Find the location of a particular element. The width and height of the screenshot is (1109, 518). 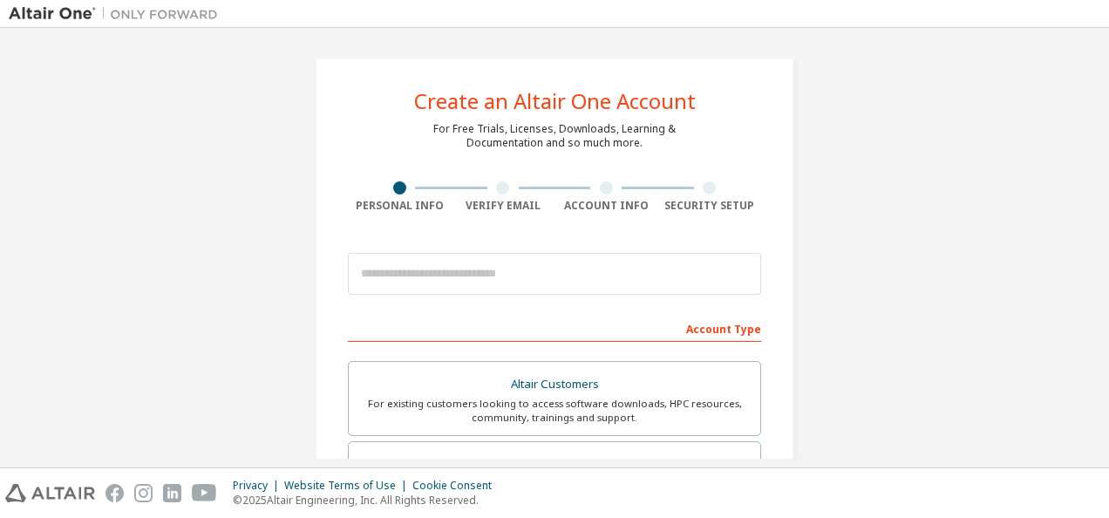

img: Altair One is located at coordinates (118, 14).